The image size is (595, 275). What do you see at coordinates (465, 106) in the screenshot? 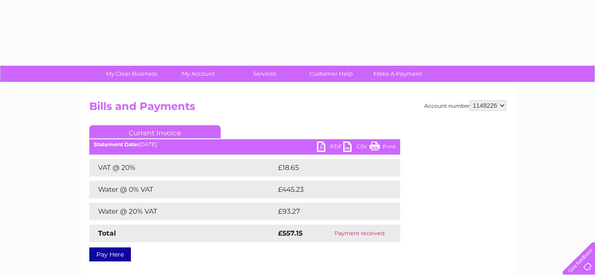
I see `div: Account number` at bounding box center [465, 106].